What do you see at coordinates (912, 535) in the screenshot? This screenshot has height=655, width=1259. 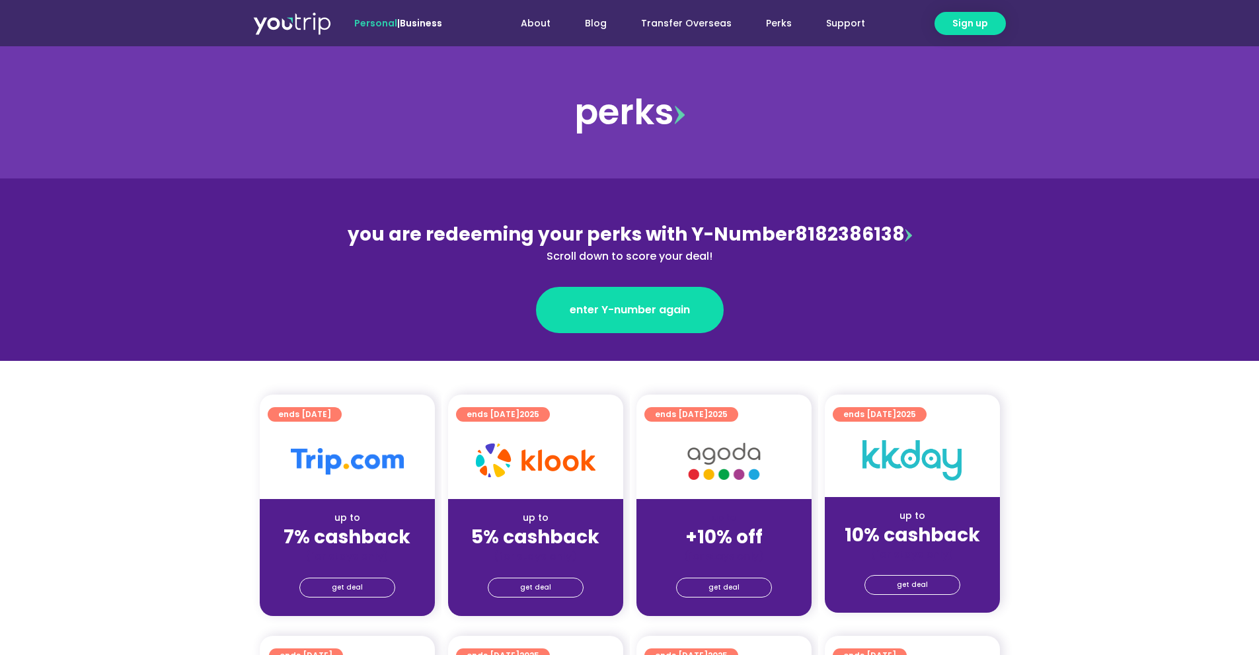 I see `strong: 10% cashback` at bounding box center [912, 535].